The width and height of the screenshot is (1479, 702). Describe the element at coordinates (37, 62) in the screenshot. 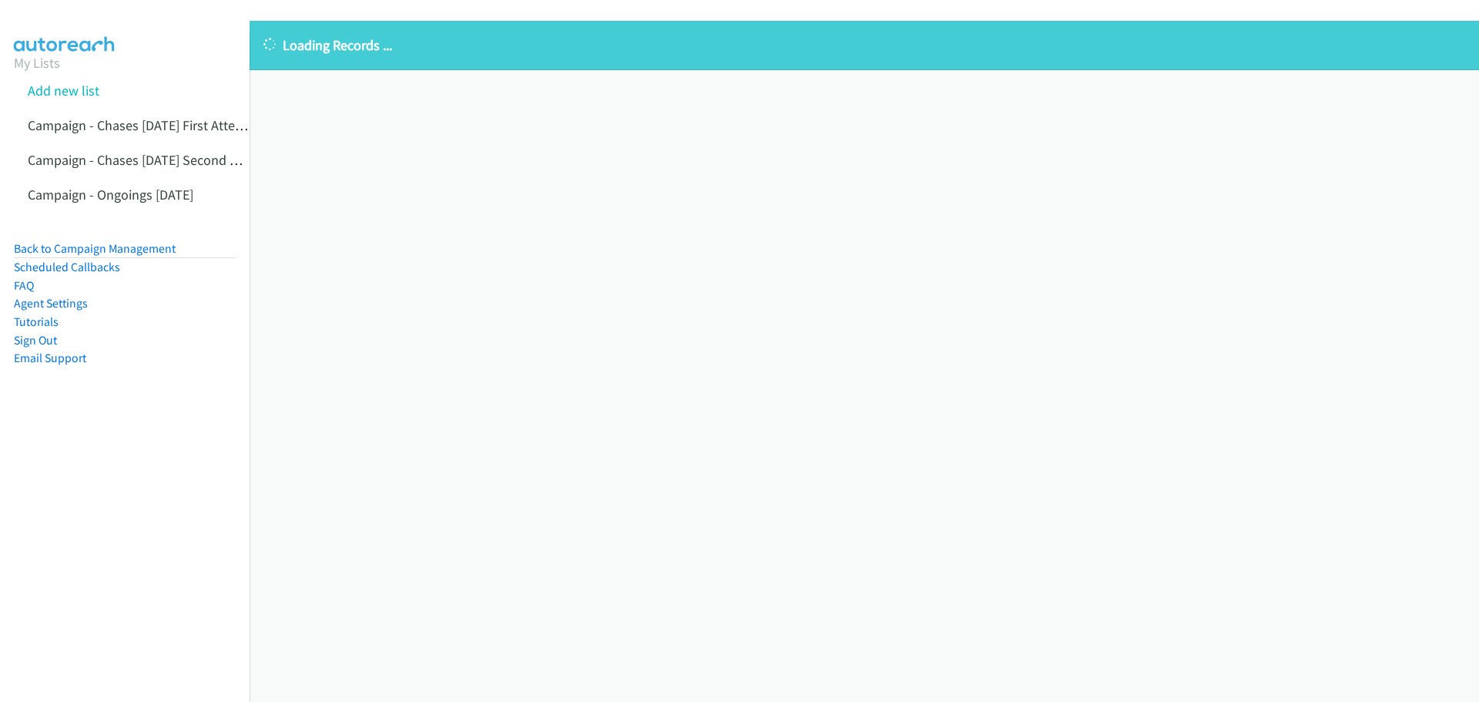

I see `a: My Lists` at that location.